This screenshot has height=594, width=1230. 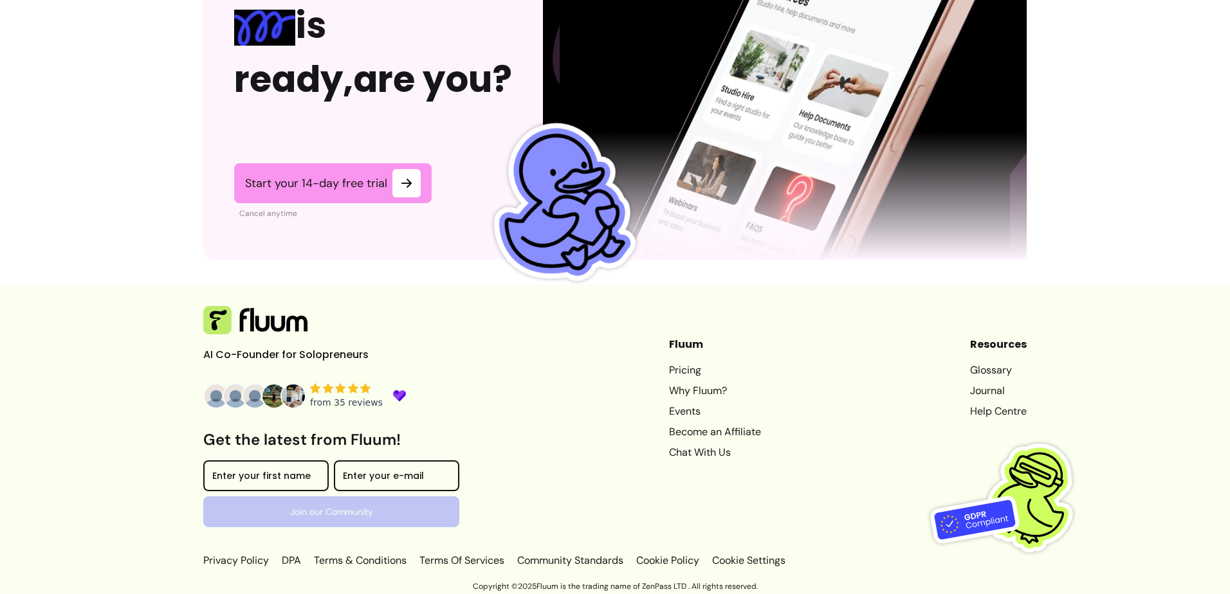 What do you see at coordinates (714, 370) in the screenshot?
I see `a: Pricing` at bounding box center [714, 370].